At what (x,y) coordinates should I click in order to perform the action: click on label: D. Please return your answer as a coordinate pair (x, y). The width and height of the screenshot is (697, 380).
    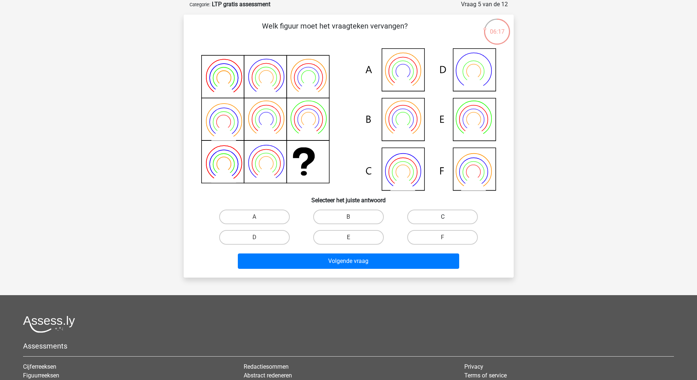
    Looking at the image, I should click on (254, 237).